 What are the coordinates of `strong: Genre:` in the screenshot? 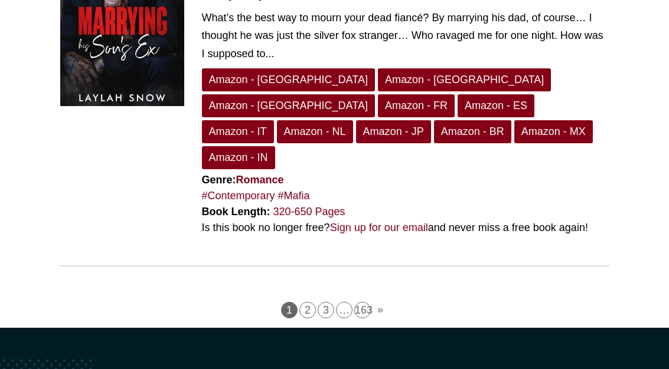 It's located at (243, 180).